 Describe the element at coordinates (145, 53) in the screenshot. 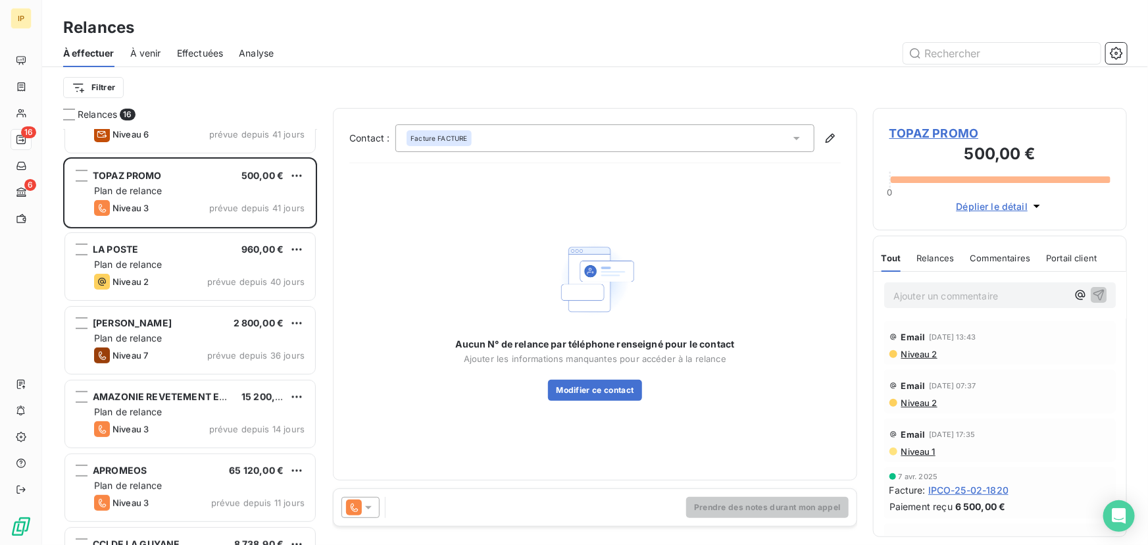

I see `span: À venir` at that location.